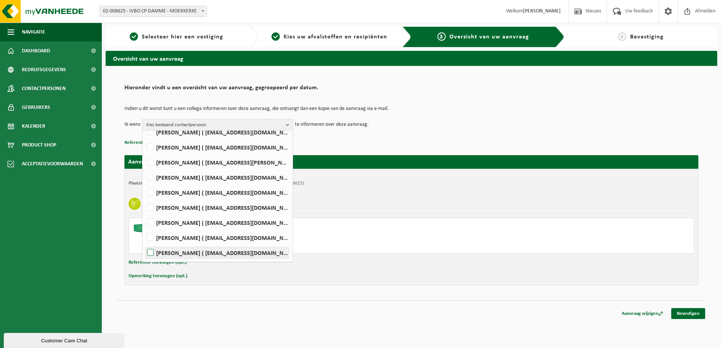 The image size is (721, 348). What do you see at coordinates (622, 37) in the screenshot?
I see `span: 4` at bounding box center [622, 37].